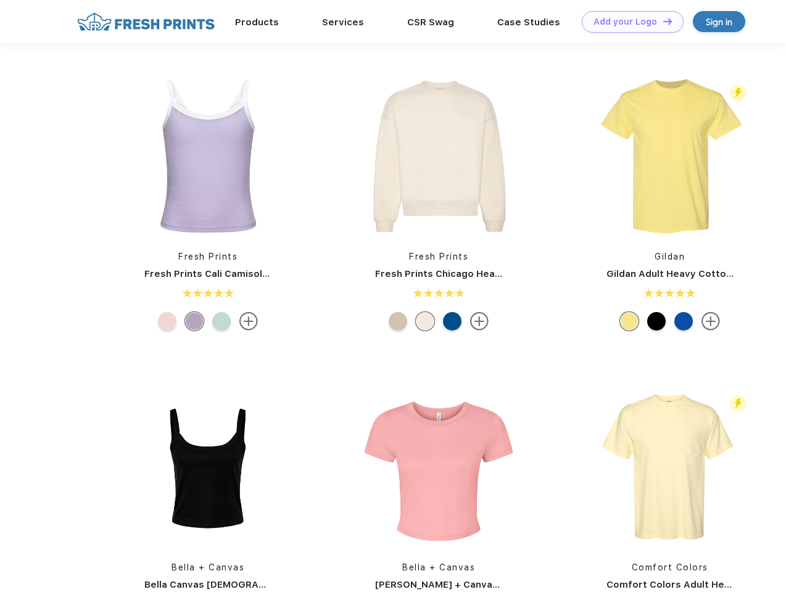  Describe the element at coordinates (718, 22) in the screenshot. I see `div: Sign in` at that location.